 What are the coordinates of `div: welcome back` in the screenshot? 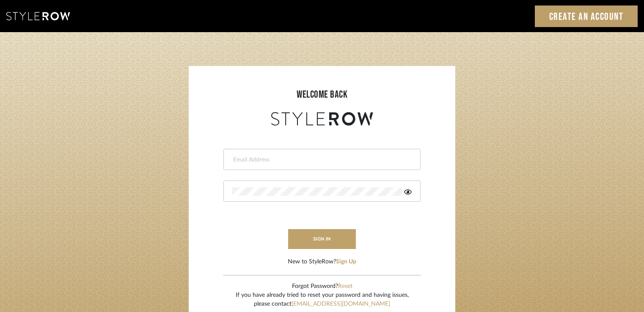 It's located at (322, 95).